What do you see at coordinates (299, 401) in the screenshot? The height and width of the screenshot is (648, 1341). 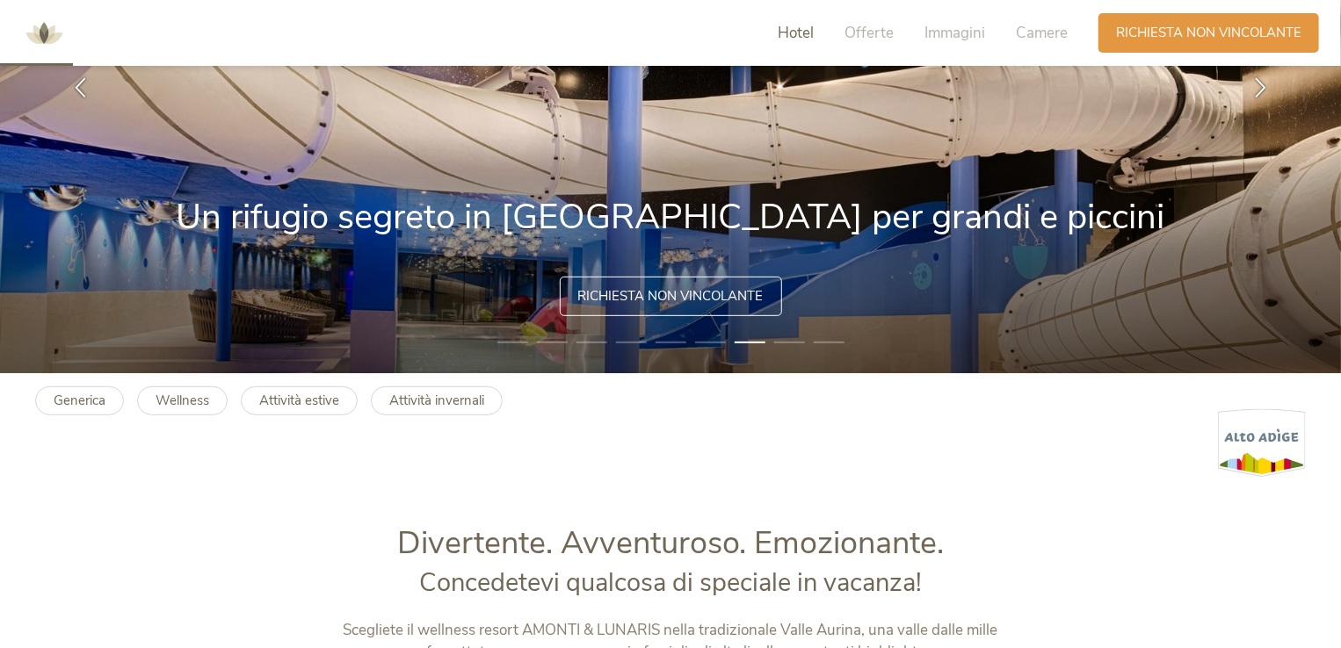 I see `b: Attività estive` at bounding box center [299, 401].